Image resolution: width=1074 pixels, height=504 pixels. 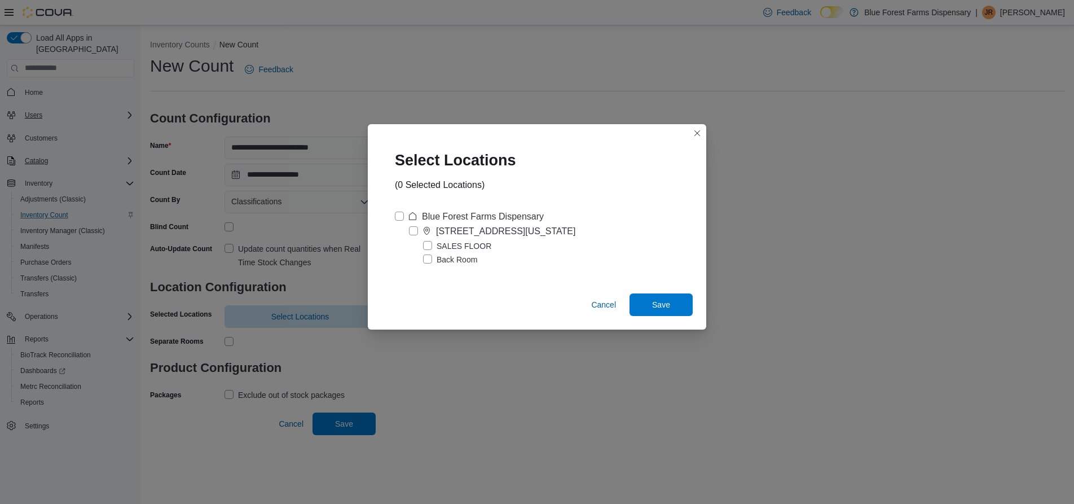 What do you see at coordinates (697, 133) in the screenshot?
I see `button: Closes this modal window` at bounding box center [697, 133].